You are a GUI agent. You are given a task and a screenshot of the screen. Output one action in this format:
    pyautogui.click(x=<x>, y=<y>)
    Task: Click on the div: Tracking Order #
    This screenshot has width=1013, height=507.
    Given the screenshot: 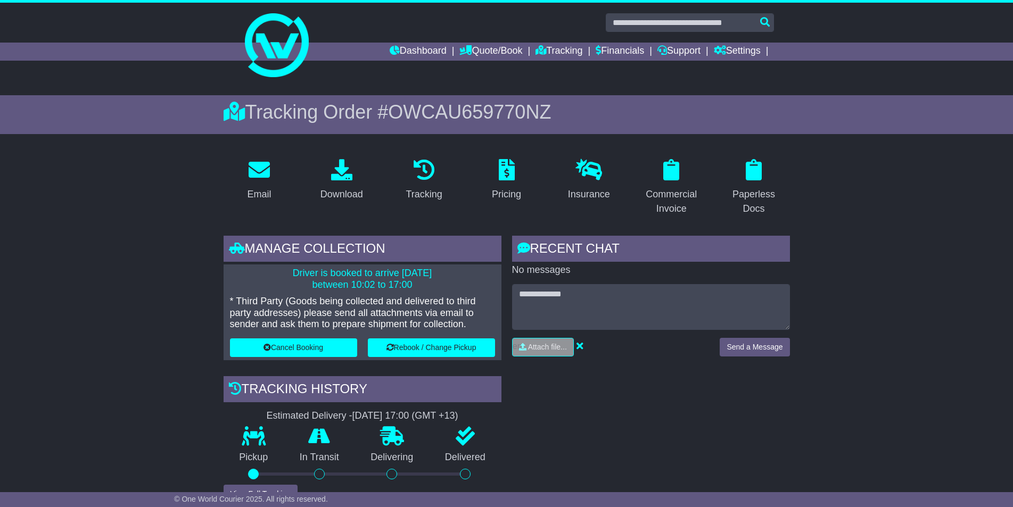 What is the action you would take?
    pyautogui.click(x=507, y=112)
    